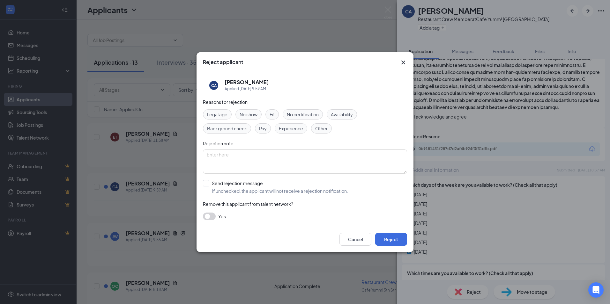 The height and width of the screenshot is (304, 610). I want to click on span: Rejection note, so click(218, 144).